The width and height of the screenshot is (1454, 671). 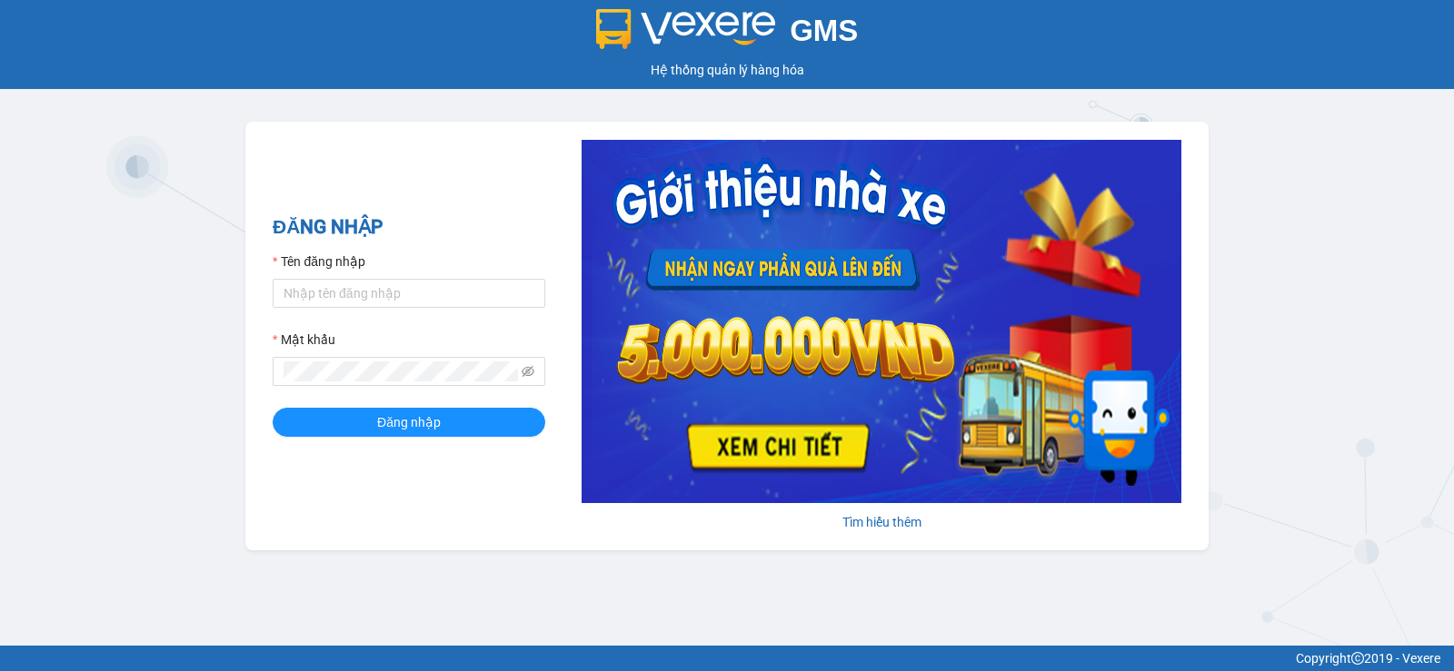 What do you see at coordinates (823, 30) in the screenshot?
I see `span: GMS` at bounding box center [823, 30].